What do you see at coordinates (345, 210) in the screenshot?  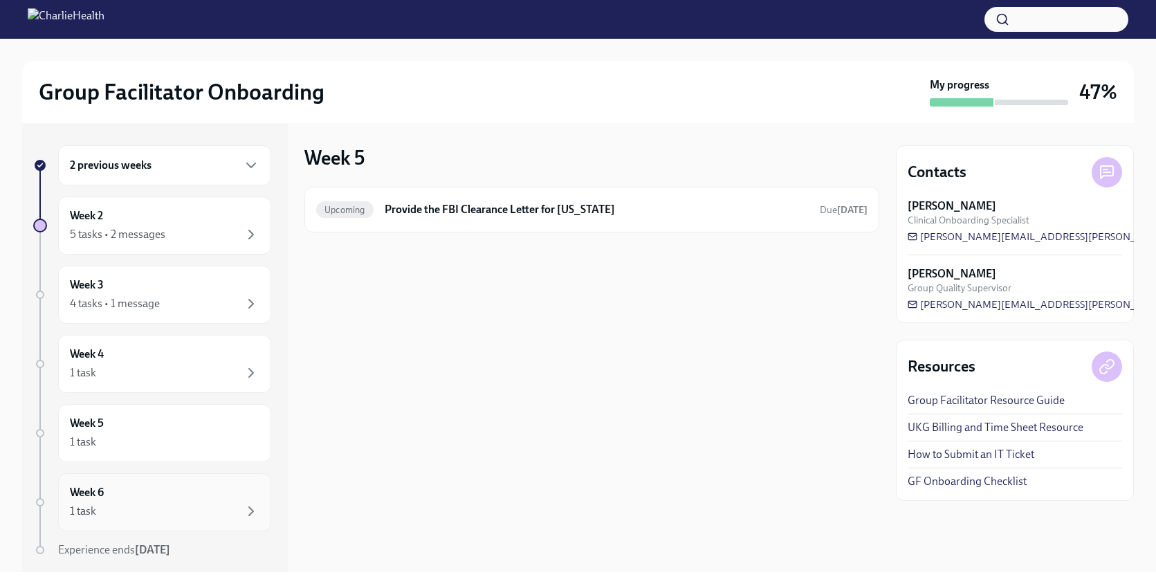 I see `span: Upcoming` at bounding box center [345, 210].